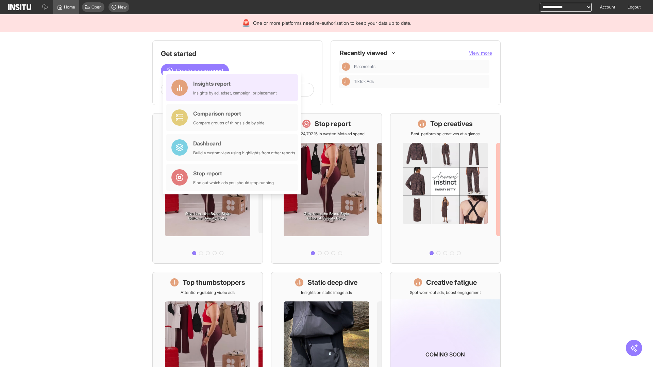 The height and width of the screenshot is (367, 653). What do you see at coordinates (97, 7) in the screenshot?
I see `span: Open` at bounding box center [97, 7].